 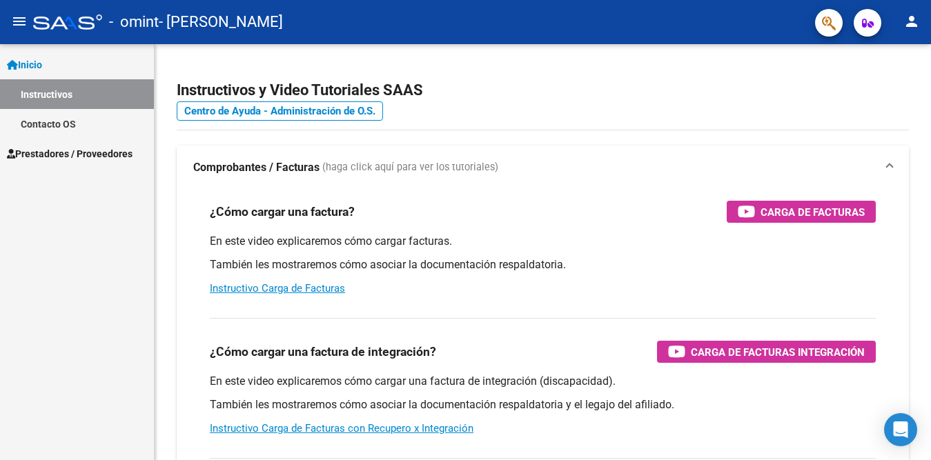 I want to click on button: Carga de Facturas Integración, so click(x=766, y=352).